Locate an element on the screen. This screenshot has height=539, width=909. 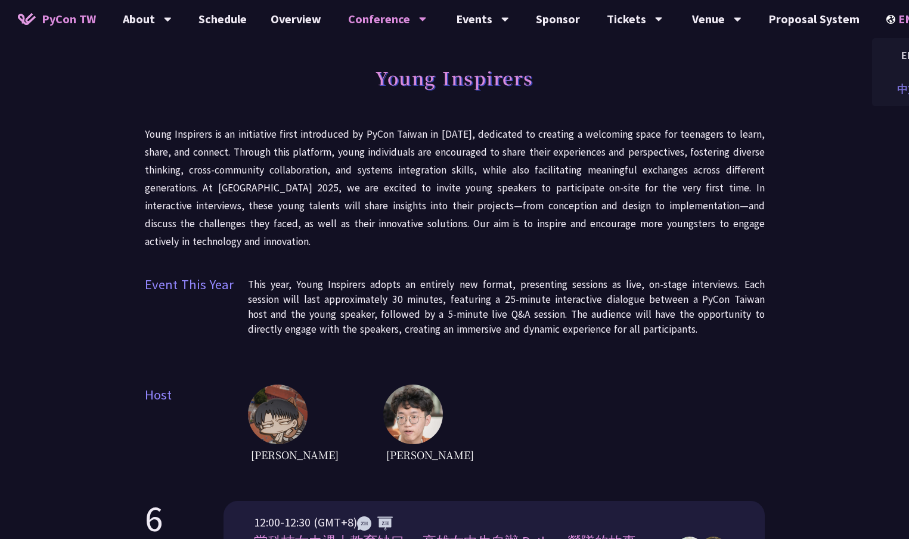
img: ZHZH.38617ef.svg is located at coordinates (375, 524).